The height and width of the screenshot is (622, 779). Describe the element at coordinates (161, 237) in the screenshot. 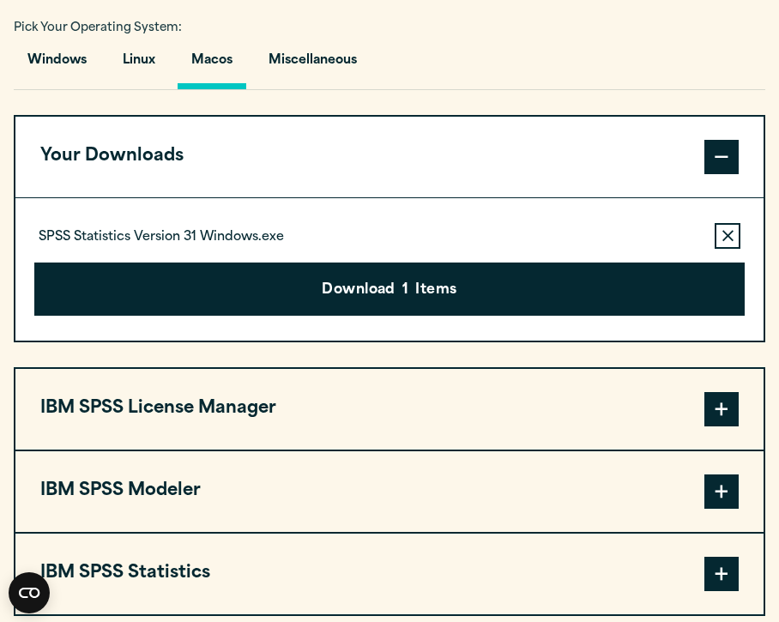

I see `p: SPSS Statistics Version 31 Windows.exe` at that location.